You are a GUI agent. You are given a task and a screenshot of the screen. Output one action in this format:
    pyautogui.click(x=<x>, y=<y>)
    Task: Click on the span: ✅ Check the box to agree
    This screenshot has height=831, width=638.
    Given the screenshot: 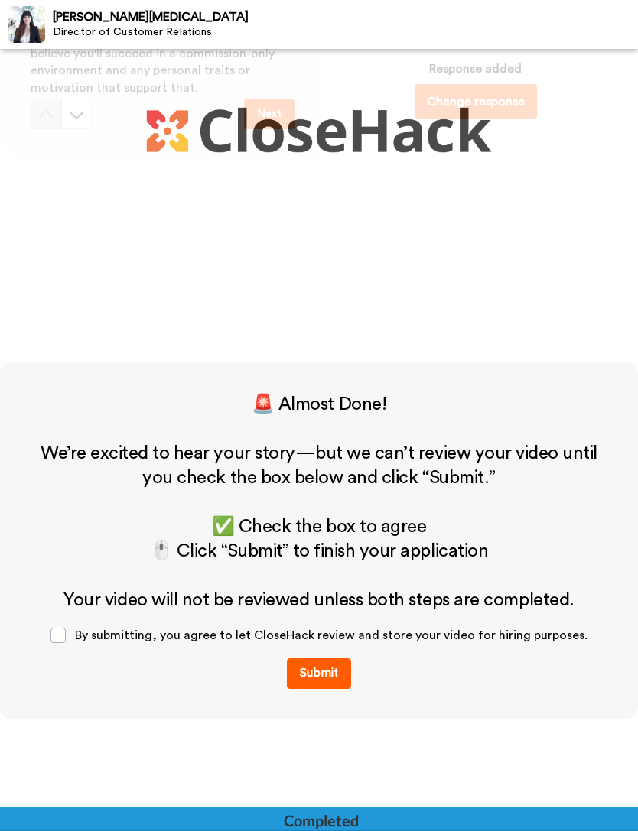 What is the action you would take?
    pyautogui.click(x=319, y=527)
    